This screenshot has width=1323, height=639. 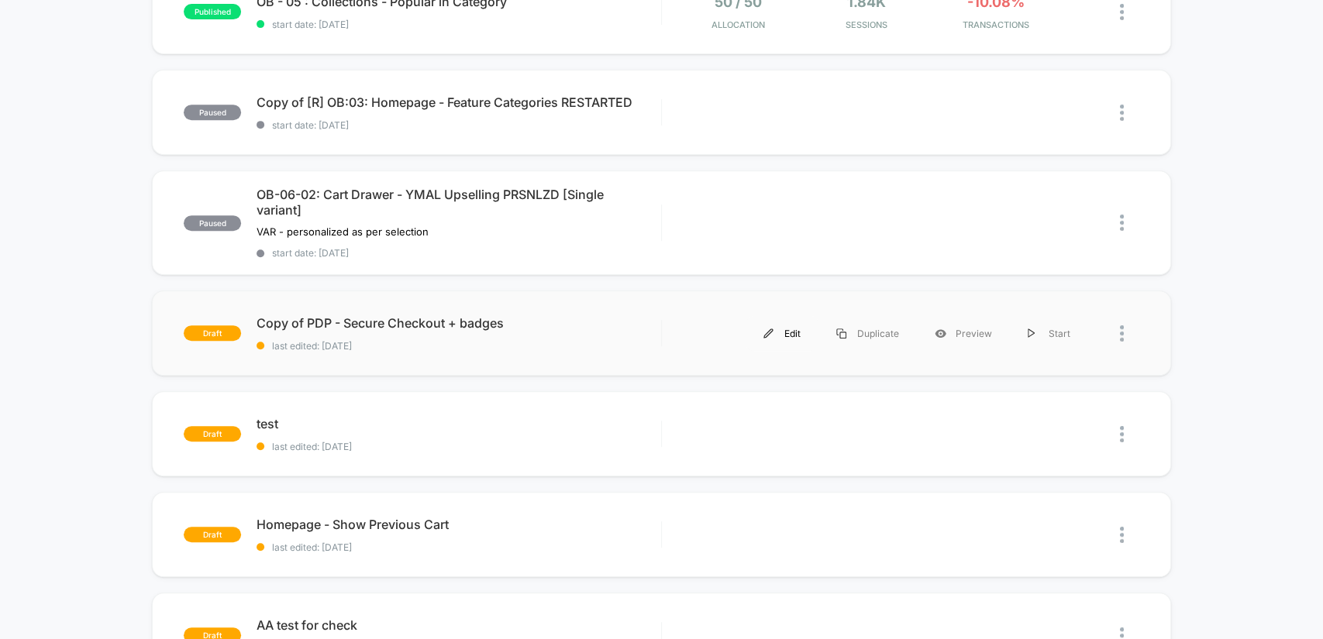 I want to click on span: VAR - personalized as per selection, so click(x=343, y=232).